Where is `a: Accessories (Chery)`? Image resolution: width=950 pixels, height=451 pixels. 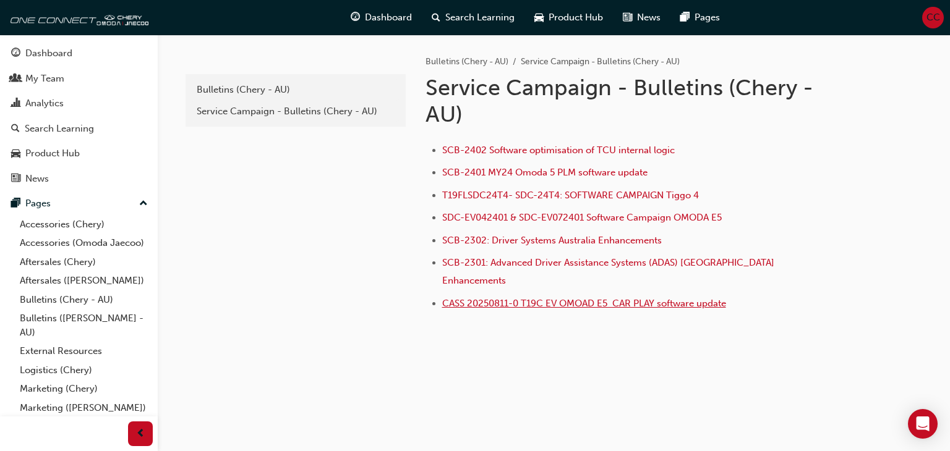
a: Accessories (Chery) is located at coordinates (83, 224).